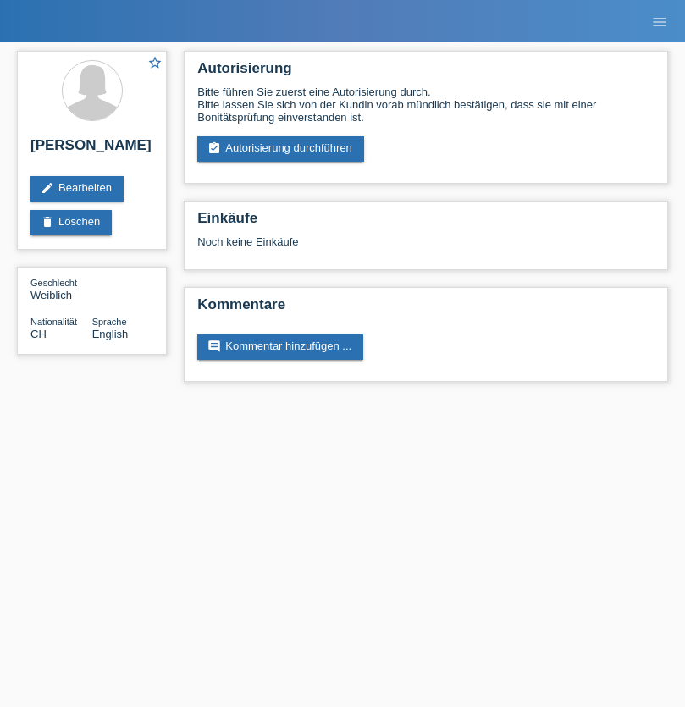 Image resolution: width=685 pixels, height=707 pixels. What do you see at coordinates (280, 149) in the screenshot?
I see `a: assignment_turned_inAutorisierung durchführen` at bounding box center [280, 149].